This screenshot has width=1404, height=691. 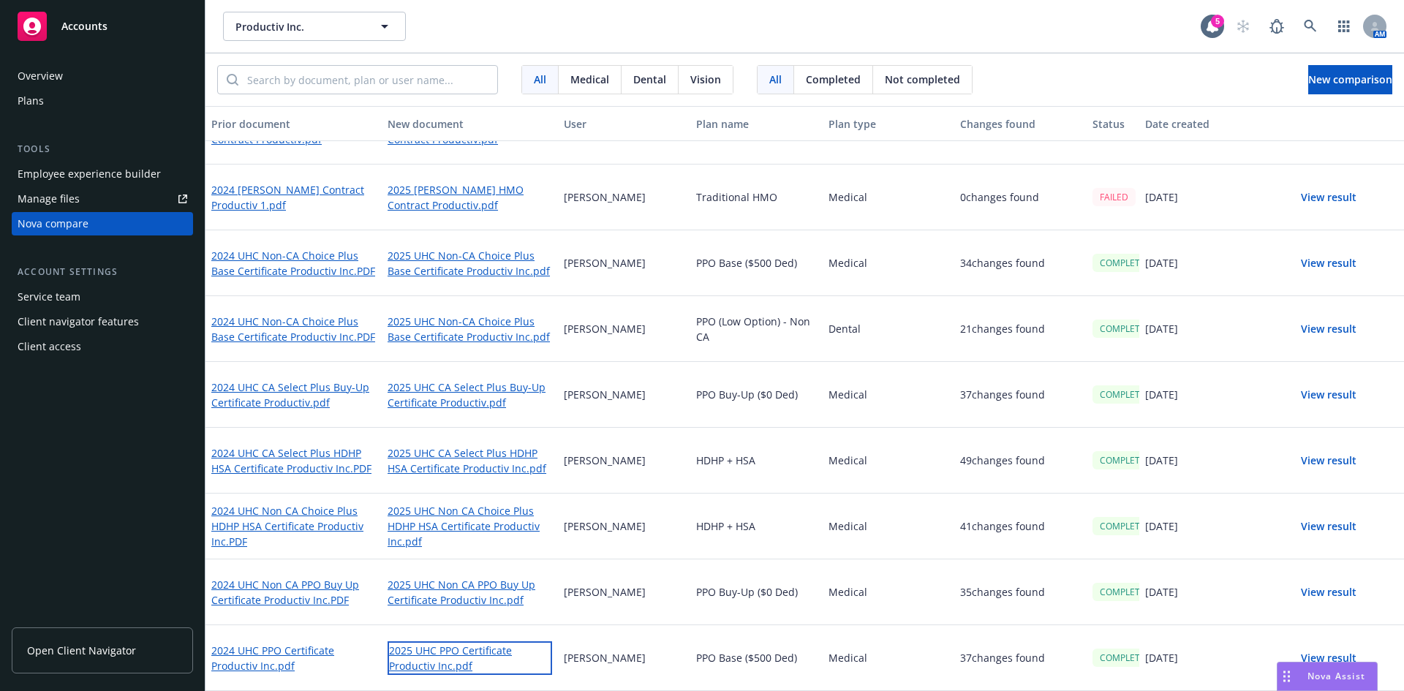 What do you see at coordinates (1020, 124) in the screenshot?
I see `div: Changes found` at bounding box center [1020, 124].